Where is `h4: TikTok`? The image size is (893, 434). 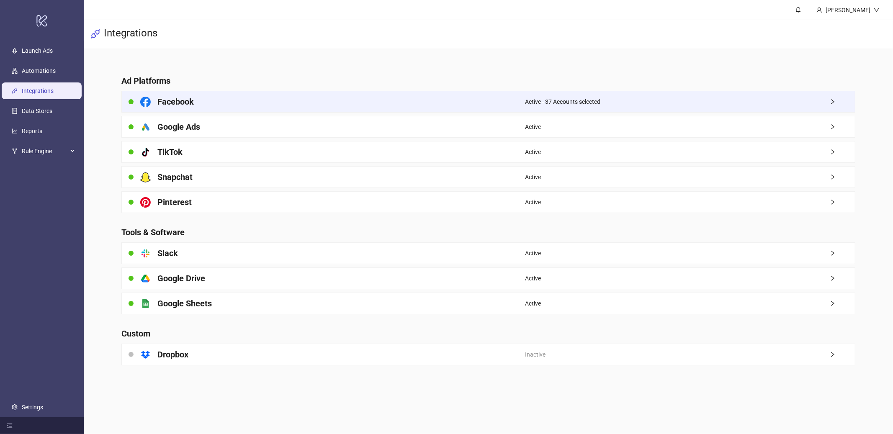 h4: TikTok is located at coordinates (170, 152).